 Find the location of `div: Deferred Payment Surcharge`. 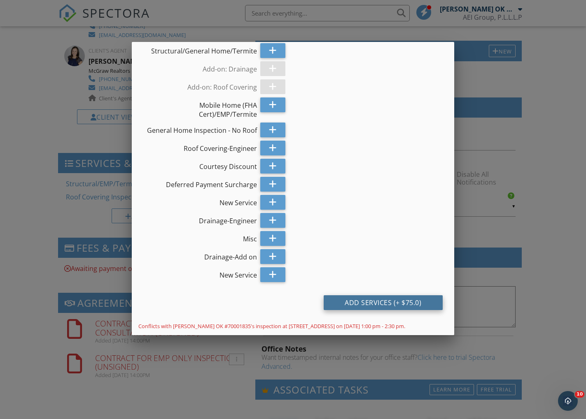

div: Deferred Payment Surcharge is located at coordinates (200, 183).